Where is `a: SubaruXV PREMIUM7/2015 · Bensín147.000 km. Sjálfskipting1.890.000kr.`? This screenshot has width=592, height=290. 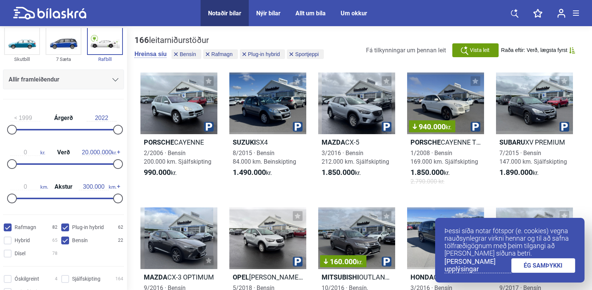
a: SubaruXV PREMIUM7/2015 · Bensín147.000 km. Sjálfskipting1.890.000kr. is located at coordinates (534, 132).